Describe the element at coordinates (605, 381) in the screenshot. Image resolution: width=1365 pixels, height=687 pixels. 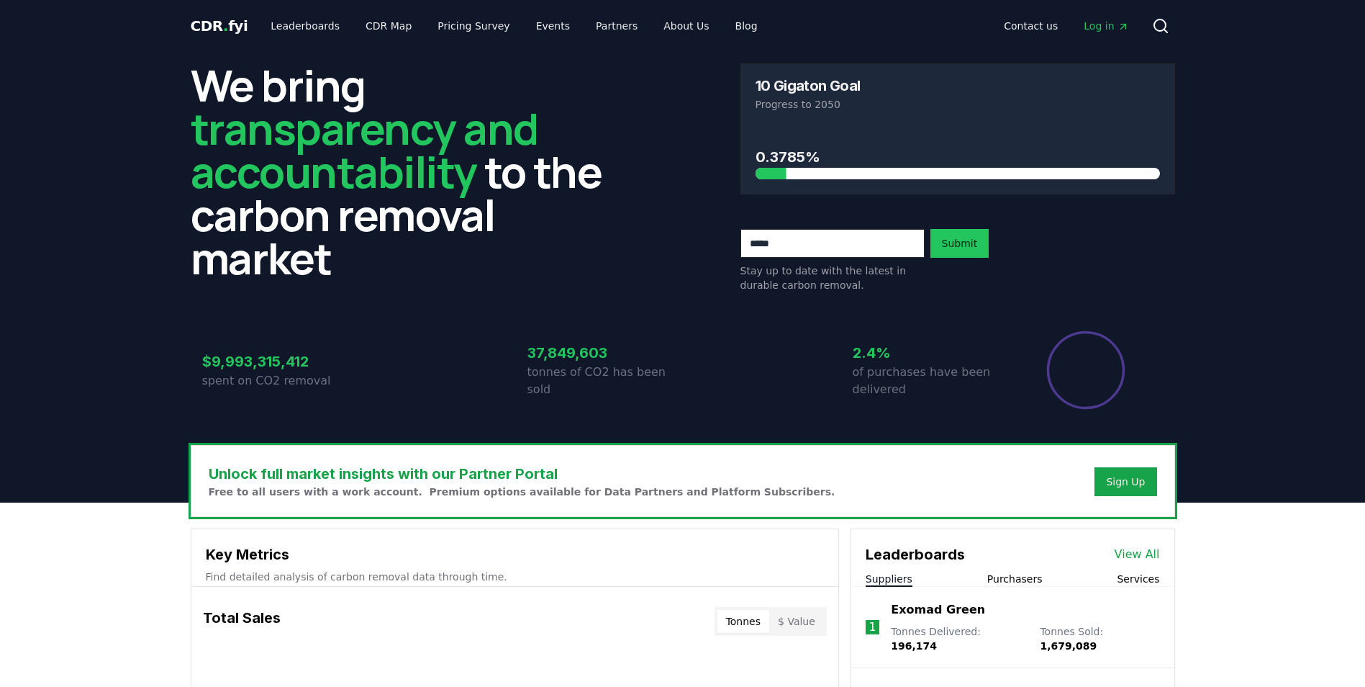
I see `p: tonnes of CO2 has been sold` at that location.